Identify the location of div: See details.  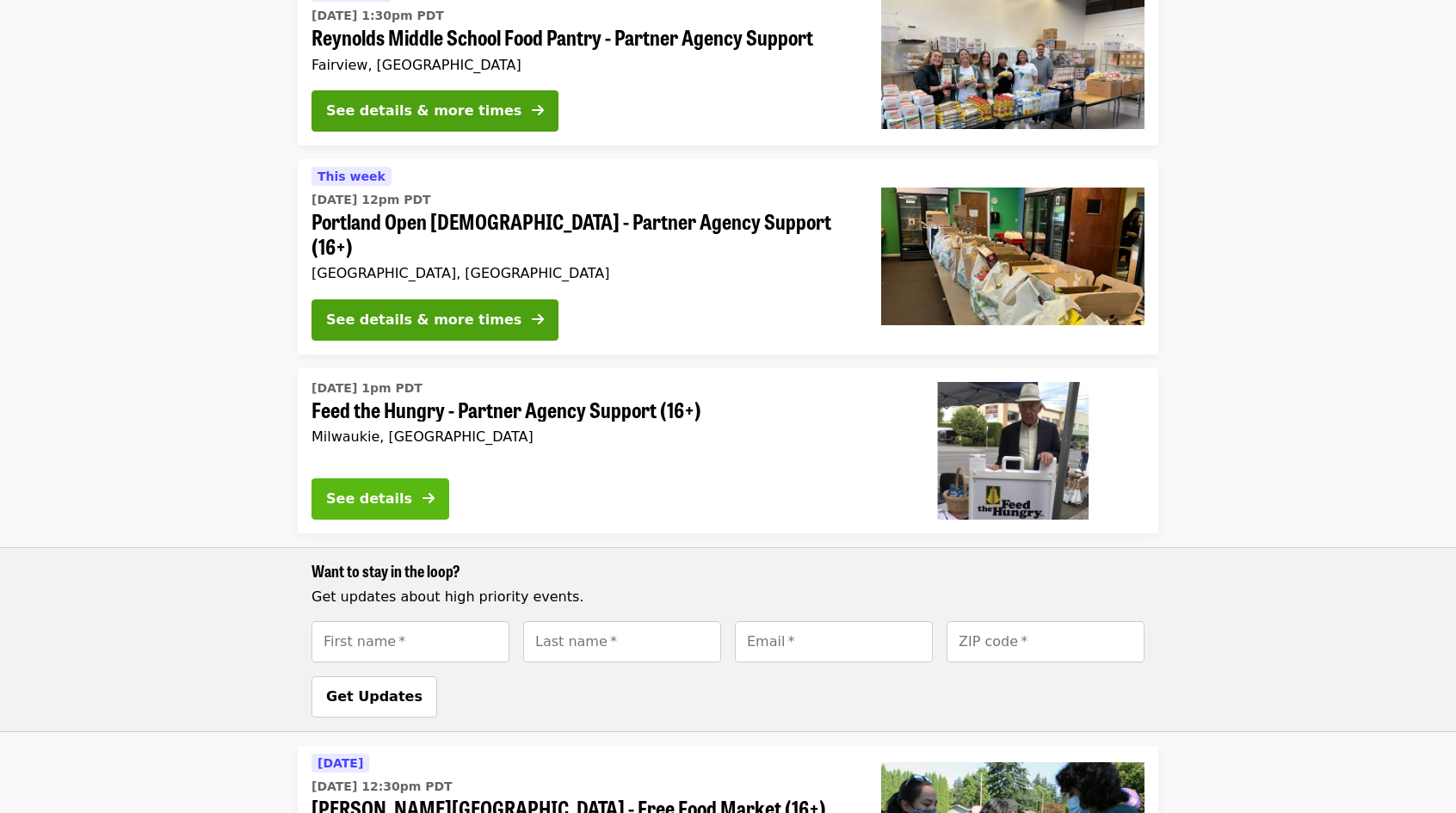
(369, 499).